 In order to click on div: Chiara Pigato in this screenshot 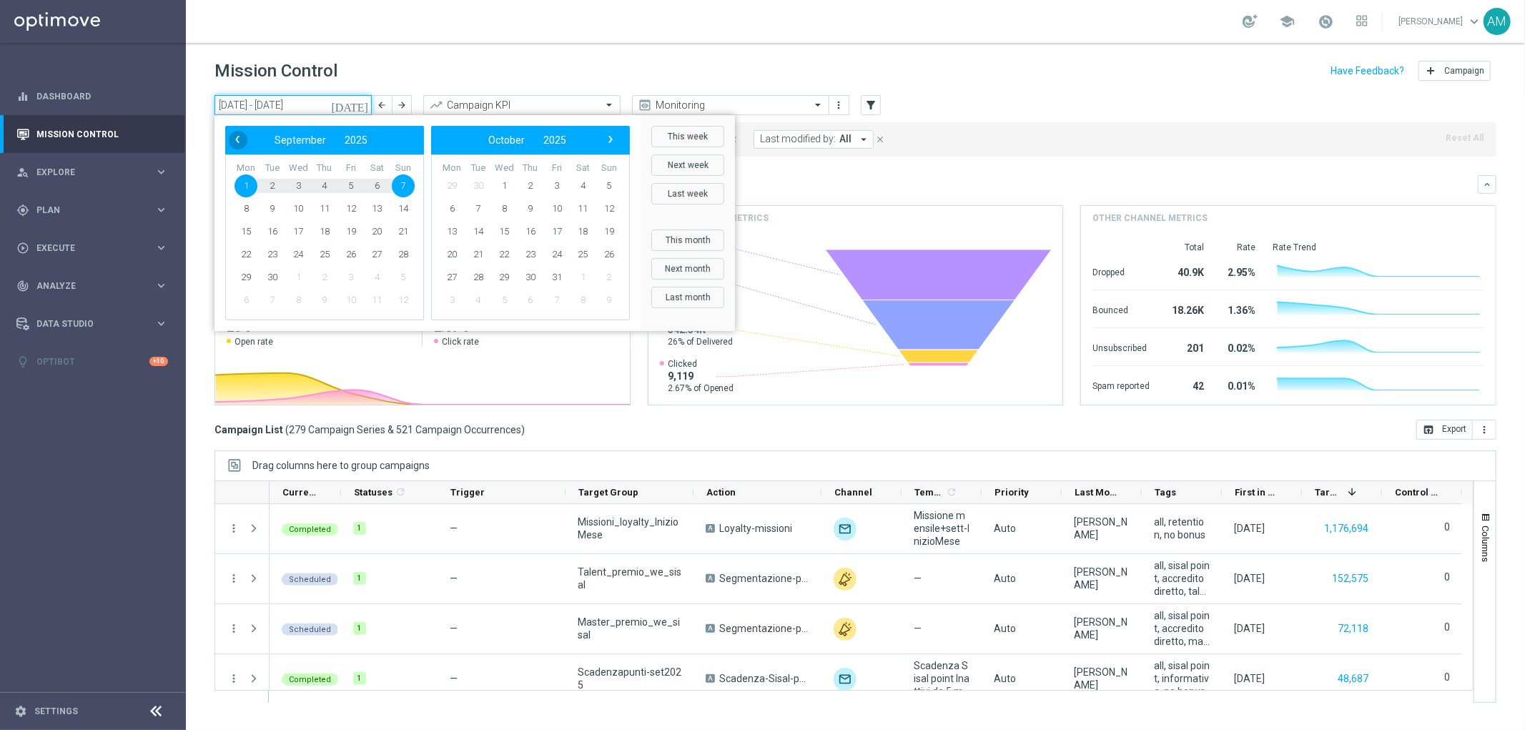, I will do `click(1102, 528)`.